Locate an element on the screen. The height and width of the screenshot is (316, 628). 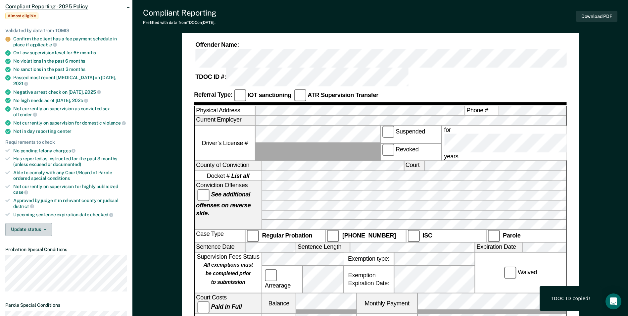
label: Driver’s License # is located at coordinates (225, 143).